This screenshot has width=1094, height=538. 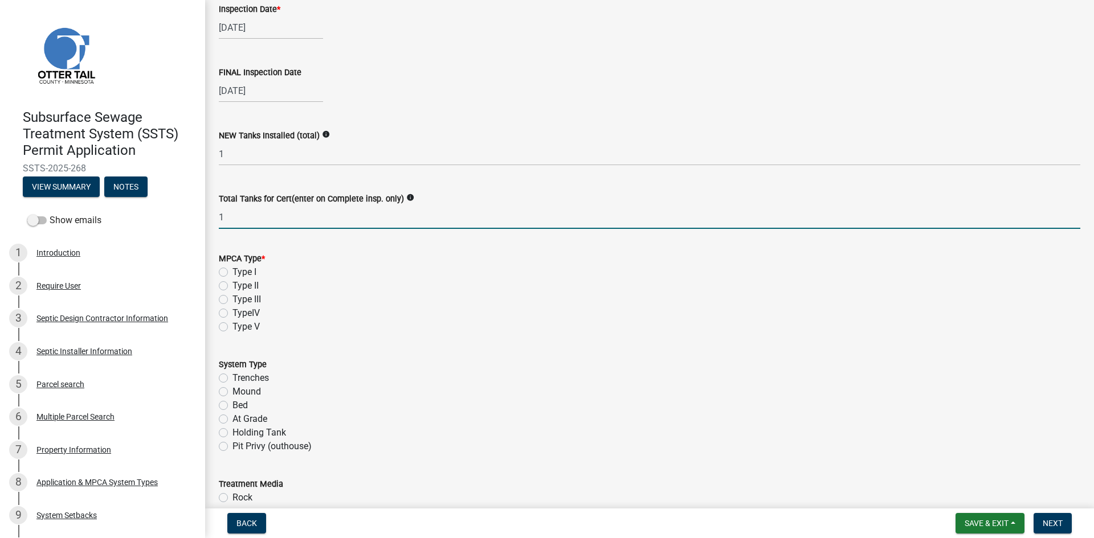 What do you see at coordinates (247, 523) in the screenshot?
I see `span: Back` at bounding box center [247, 523].